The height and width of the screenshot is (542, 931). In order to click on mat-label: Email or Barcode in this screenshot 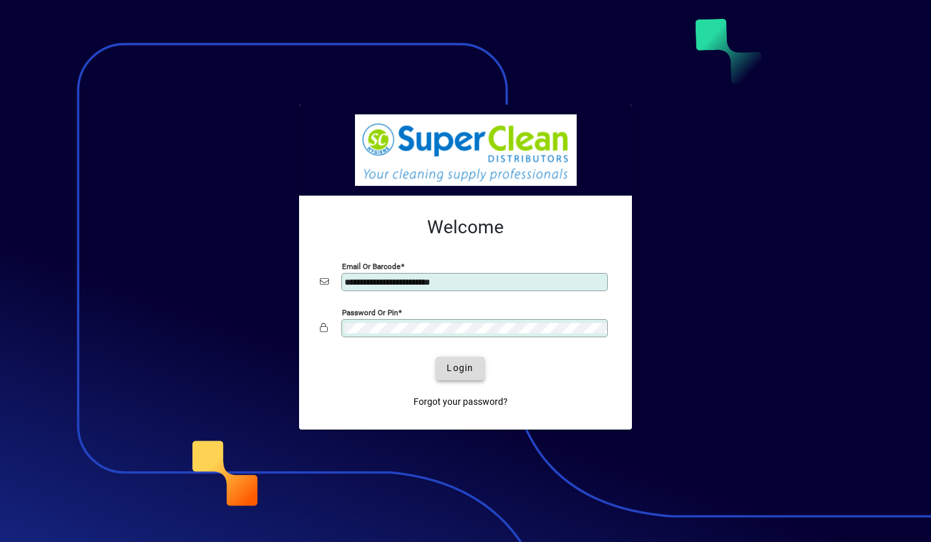, I will do `click(371, 266)`.